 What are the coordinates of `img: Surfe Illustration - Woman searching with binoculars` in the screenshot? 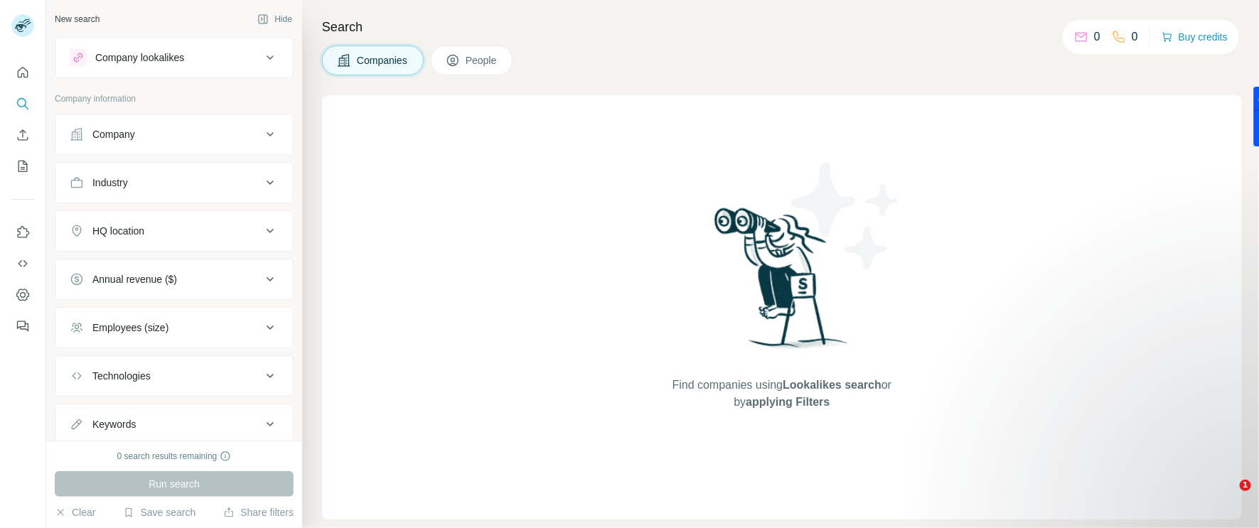 It's located at (782, 283).